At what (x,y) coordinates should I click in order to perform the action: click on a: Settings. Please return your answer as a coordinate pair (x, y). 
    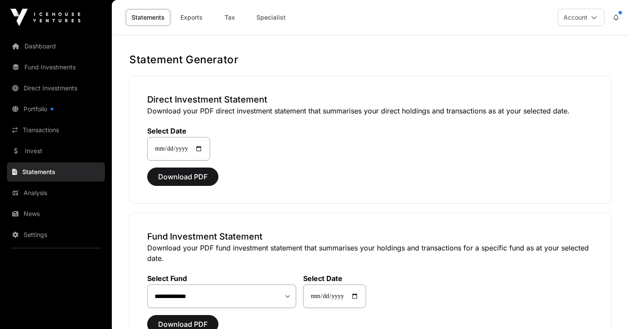
    Looking at the image, I should click on (56, 235).